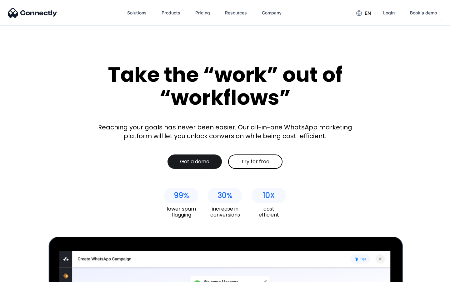  What do you see at coordinates (269, 195) in the screenshot?
I see `div: 10X` at bounding box center [269, 195].